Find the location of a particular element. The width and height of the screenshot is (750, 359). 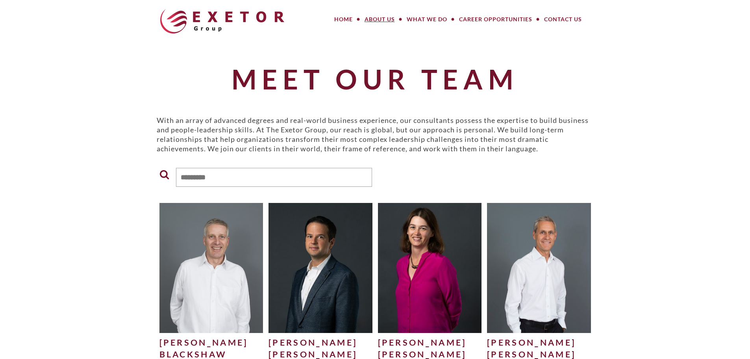

a: Contact Us is located at coordinates (563, 19).